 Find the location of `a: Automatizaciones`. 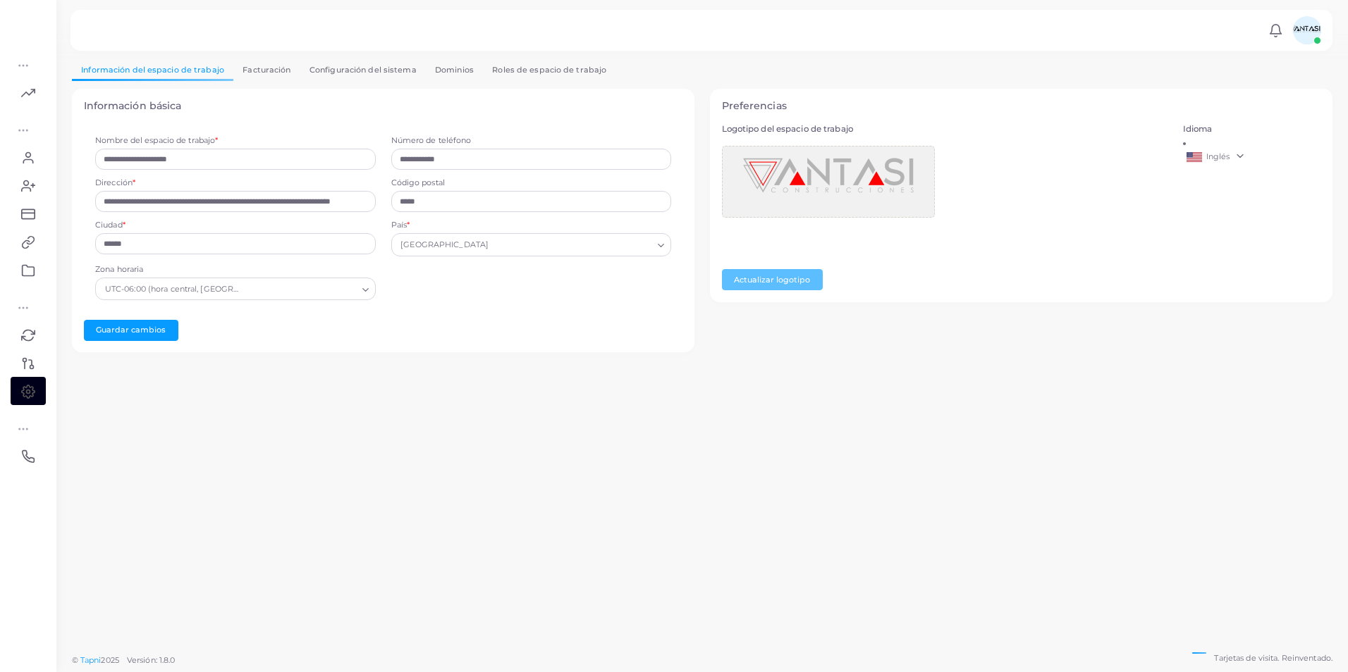

a: Automatizaciones is located at coordinates (28, 335).